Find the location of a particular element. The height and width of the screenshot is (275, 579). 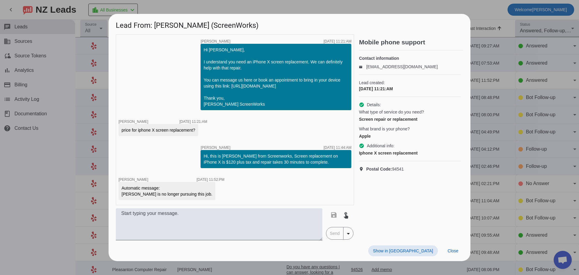

button: Close is located at coordinates (453, 251).